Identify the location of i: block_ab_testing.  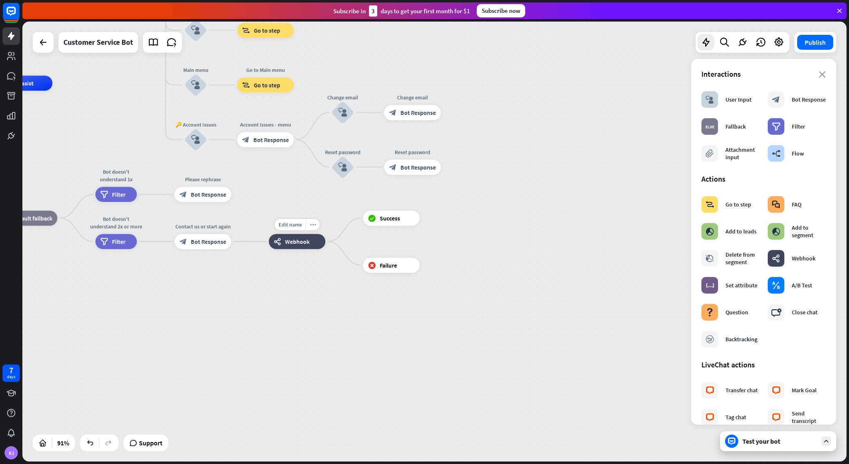
(776, 285).